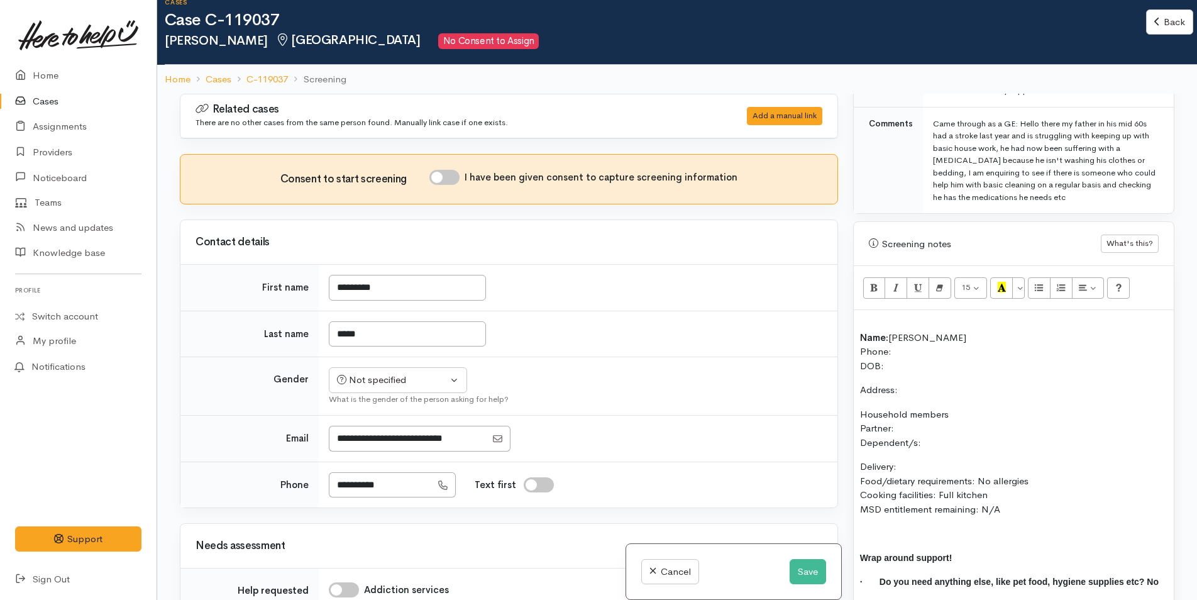 Image resolution: width=1197 pixels, height=600 pixels. I want to click on a: Cases, so click(218, 79).